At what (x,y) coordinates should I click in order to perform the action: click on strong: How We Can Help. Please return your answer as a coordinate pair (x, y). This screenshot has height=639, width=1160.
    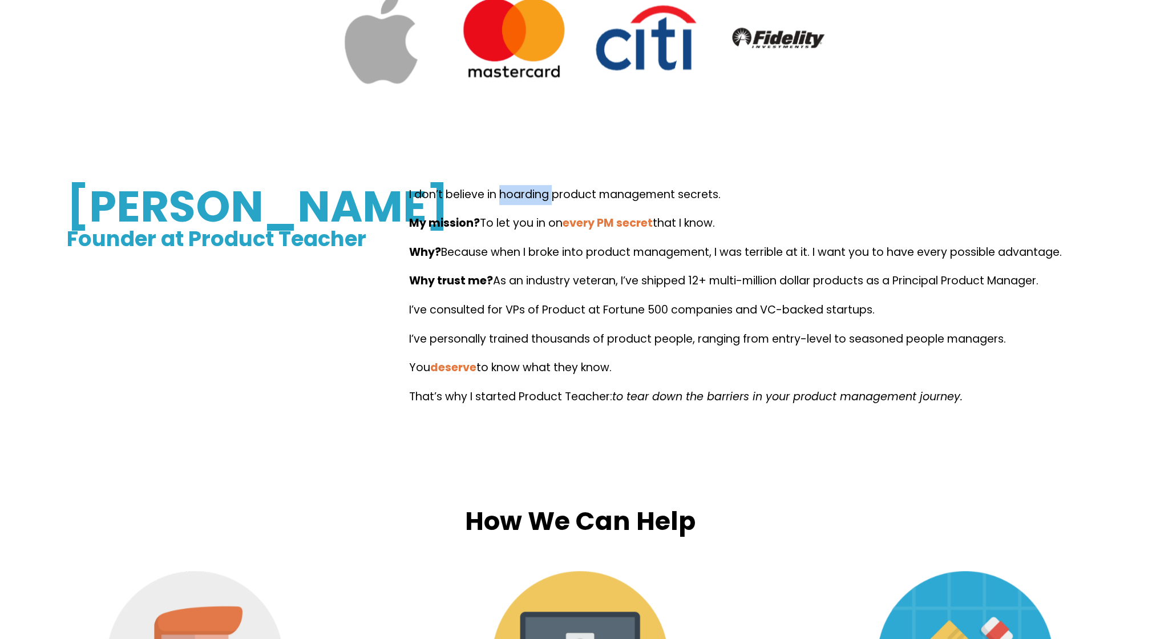
    Looking at the image, I should click on (580, 520).